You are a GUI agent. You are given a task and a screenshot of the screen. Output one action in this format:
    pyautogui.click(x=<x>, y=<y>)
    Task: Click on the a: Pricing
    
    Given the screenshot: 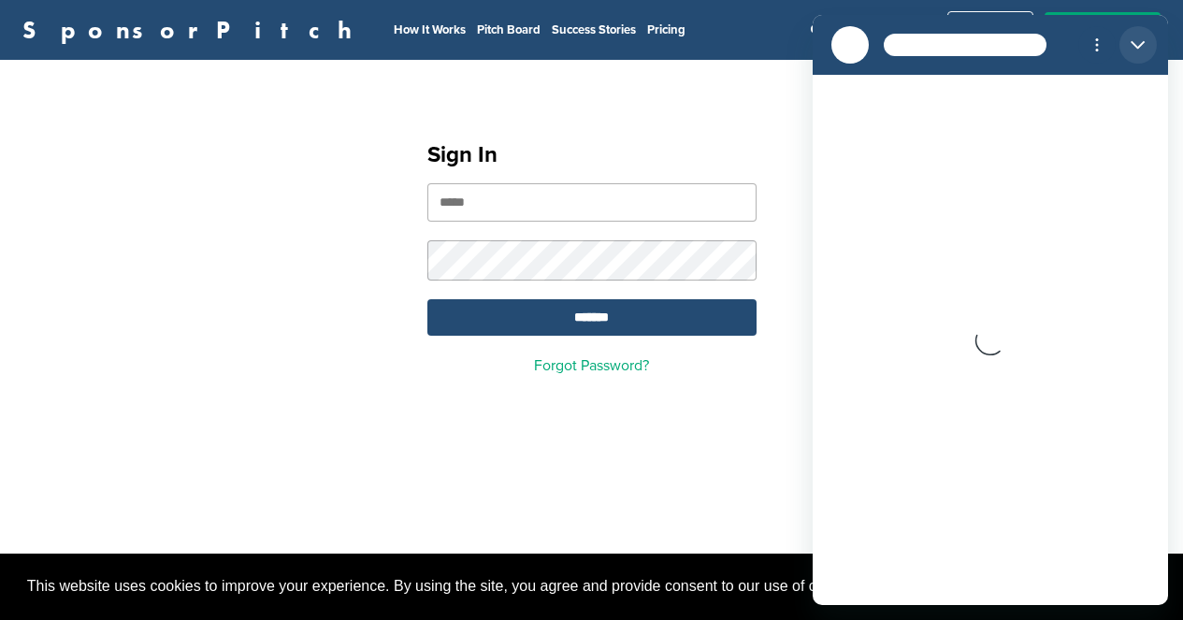 What is the action you would take?
    pyautogui.click(x=666, y=30)
    